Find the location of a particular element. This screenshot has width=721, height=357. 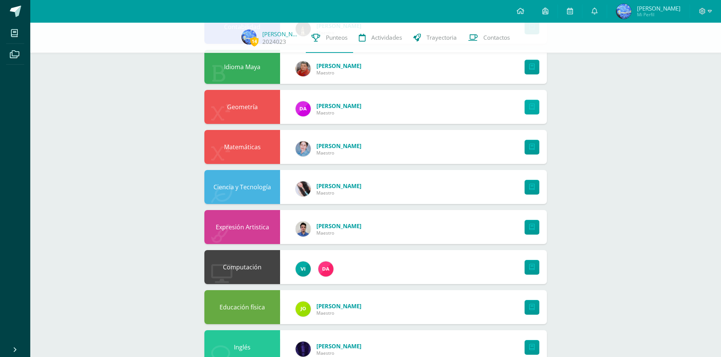

div: Geometría is located at coordinates (242, 107).